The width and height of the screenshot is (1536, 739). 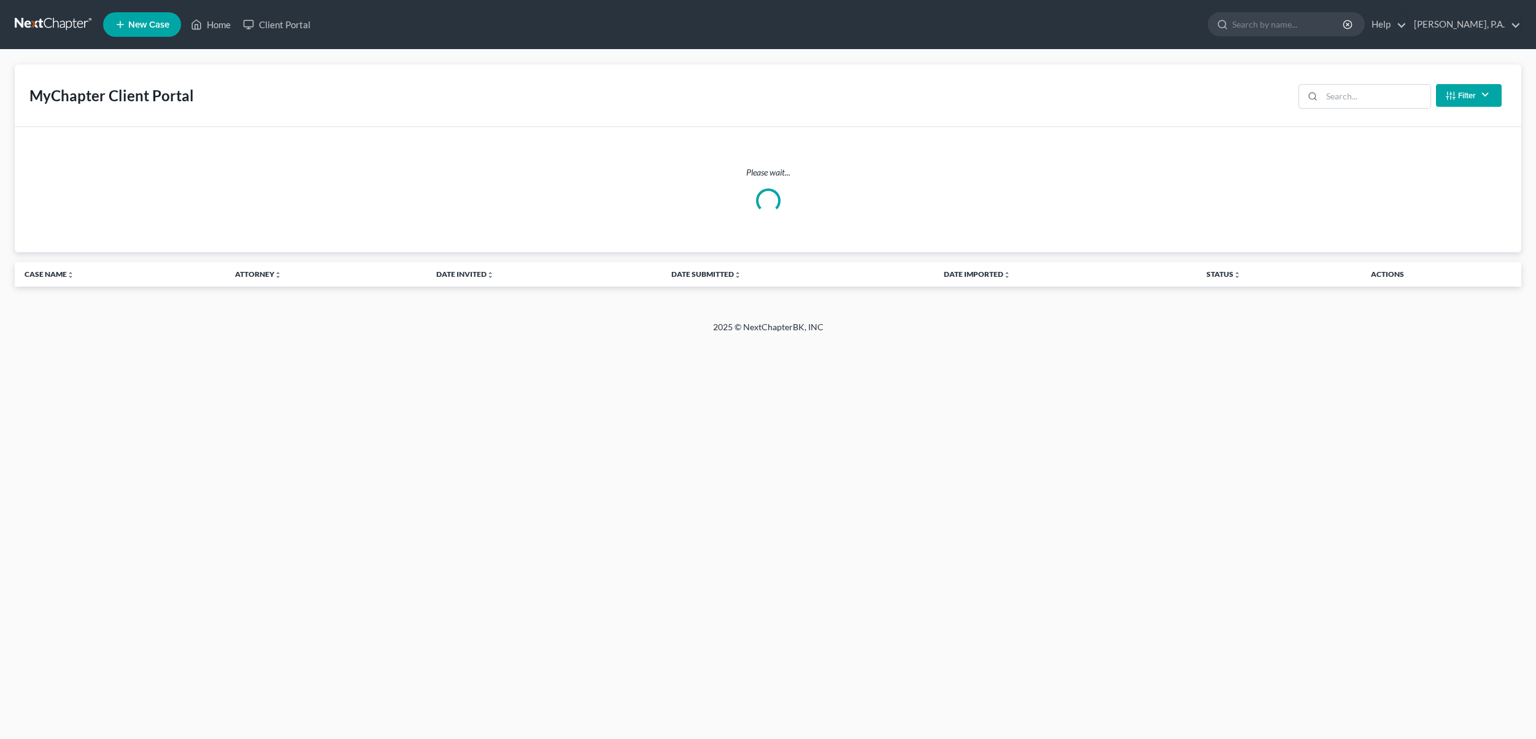 I want to click on a: Date Invitedunfold_more, so click(x=465, y=274).